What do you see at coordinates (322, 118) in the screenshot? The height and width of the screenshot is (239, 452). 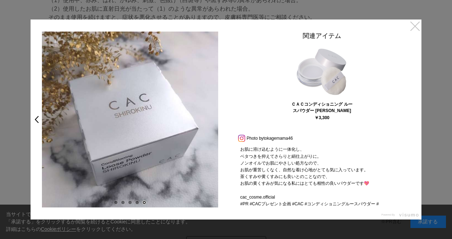 I see `div: ￥3,300` at bounding box center [322, 118].